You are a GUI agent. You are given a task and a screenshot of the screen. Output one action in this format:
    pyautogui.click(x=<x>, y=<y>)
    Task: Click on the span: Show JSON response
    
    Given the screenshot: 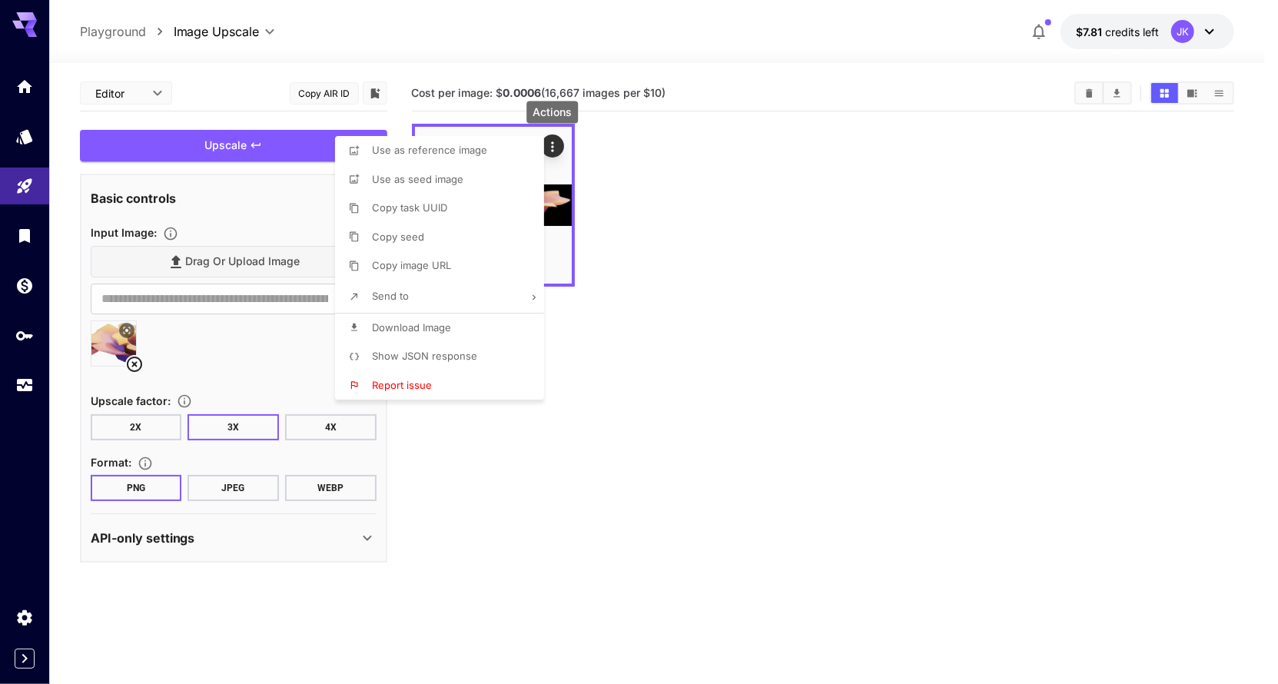 What is the action you would take?
    pyautogui.click(x=424, y=356)
    